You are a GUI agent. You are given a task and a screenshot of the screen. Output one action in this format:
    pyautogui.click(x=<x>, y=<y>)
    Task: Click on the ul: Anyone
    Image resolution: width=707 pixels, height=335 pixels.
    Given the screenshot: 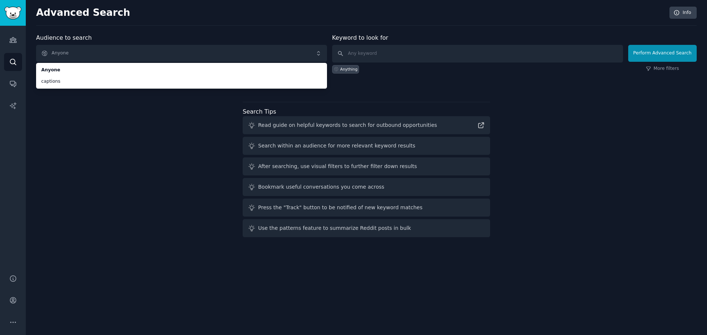 What is the action you would take?
    pyautogui.click(x=181, y=76)
    